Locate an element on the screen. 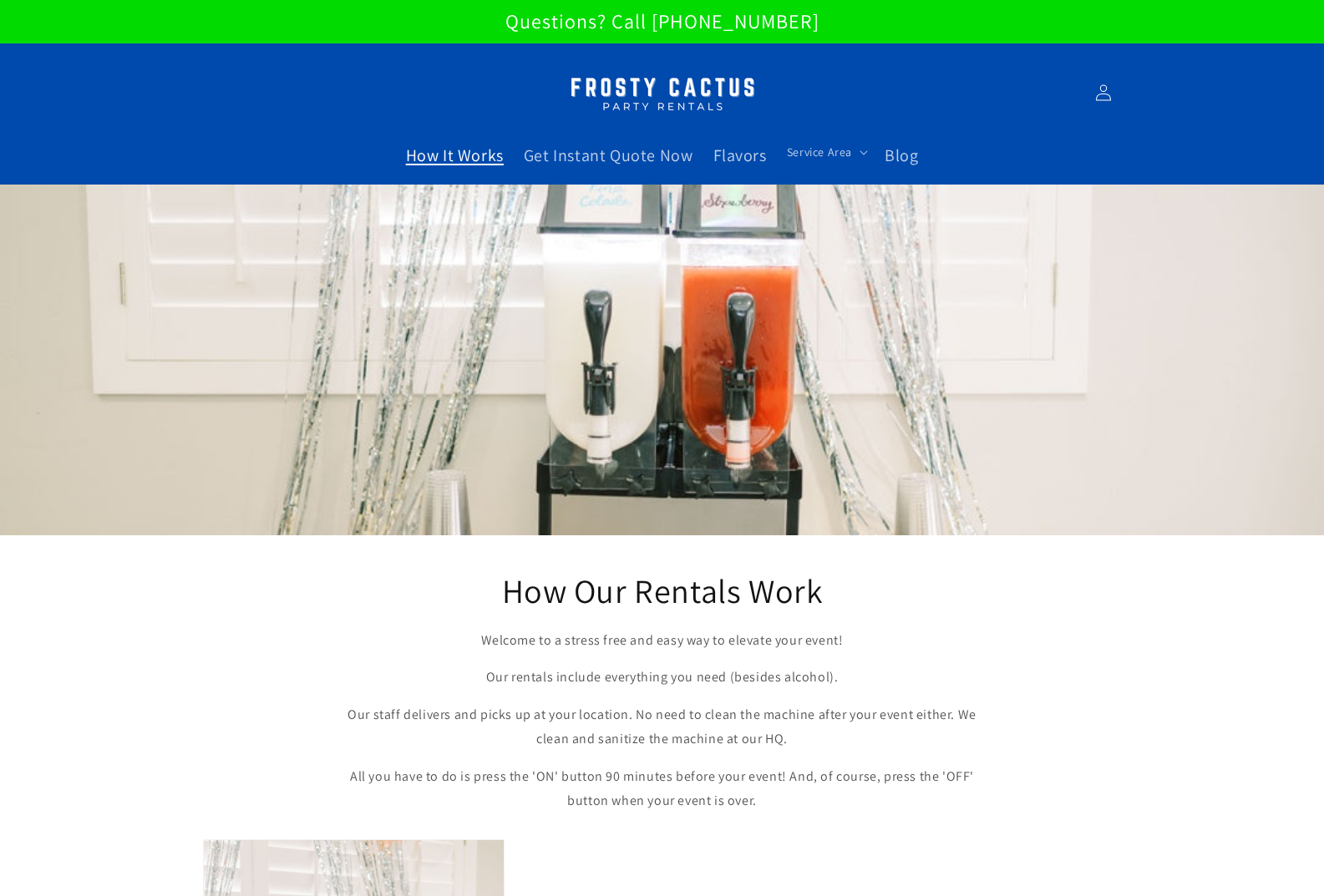 This screenshot has width=1324, height=896. a: Blog is located at coordinates (901, 155).